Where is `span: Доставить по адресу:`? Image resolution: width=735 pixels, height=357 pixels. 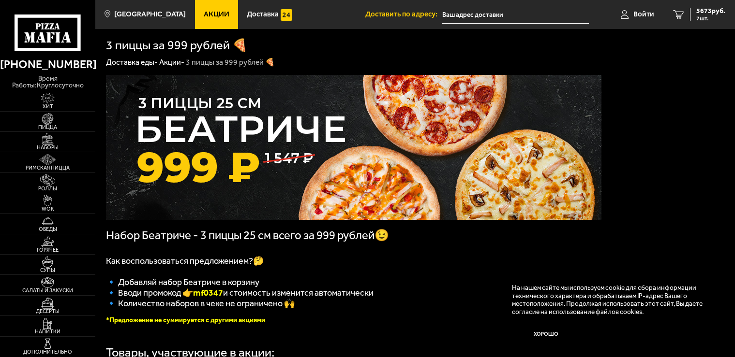 span: Доставить по адресу: is located at coordinates (403, 14).